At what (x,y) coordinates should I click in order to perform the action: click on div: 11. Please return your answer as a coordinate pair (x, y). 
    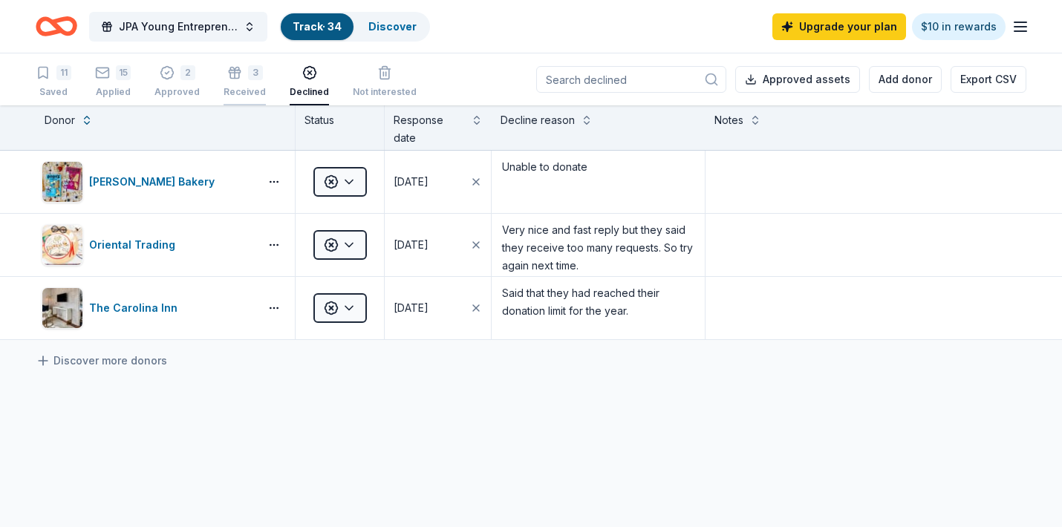
    Looking at the image, I should click on (64, 73).